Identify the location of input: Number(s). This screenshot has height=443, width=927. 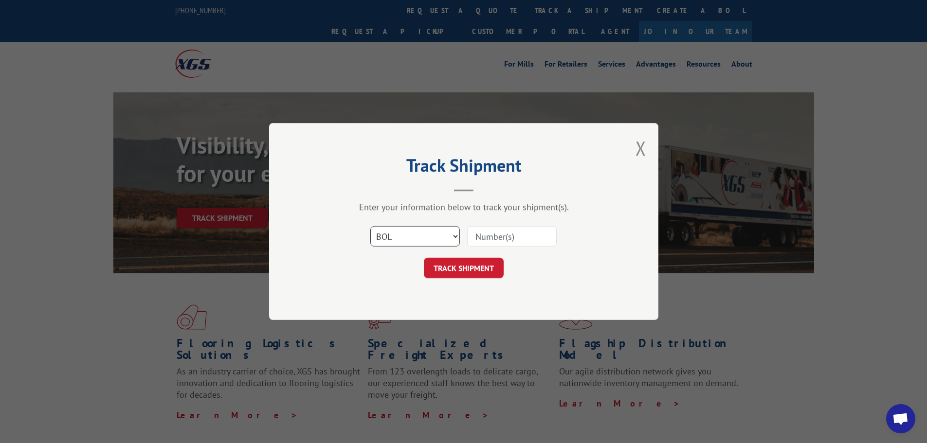
(512, 236).